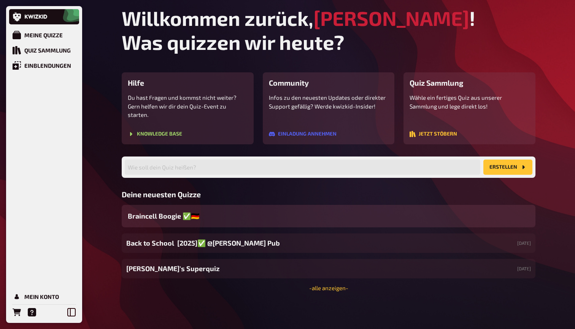 The image size is (575, 329). What do you see at coordinates (329, 216) in the screenshot?
I see `a: Braincell Boogie ✅​🇩🇪` at bounding box center [329, 216].